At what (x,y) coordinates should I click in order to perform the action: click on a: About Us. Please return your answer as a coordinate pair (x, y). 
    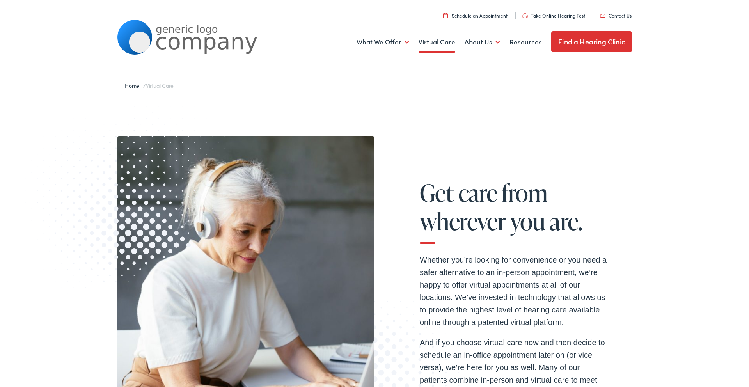
    Looking at the image, I should click on (482, 42).